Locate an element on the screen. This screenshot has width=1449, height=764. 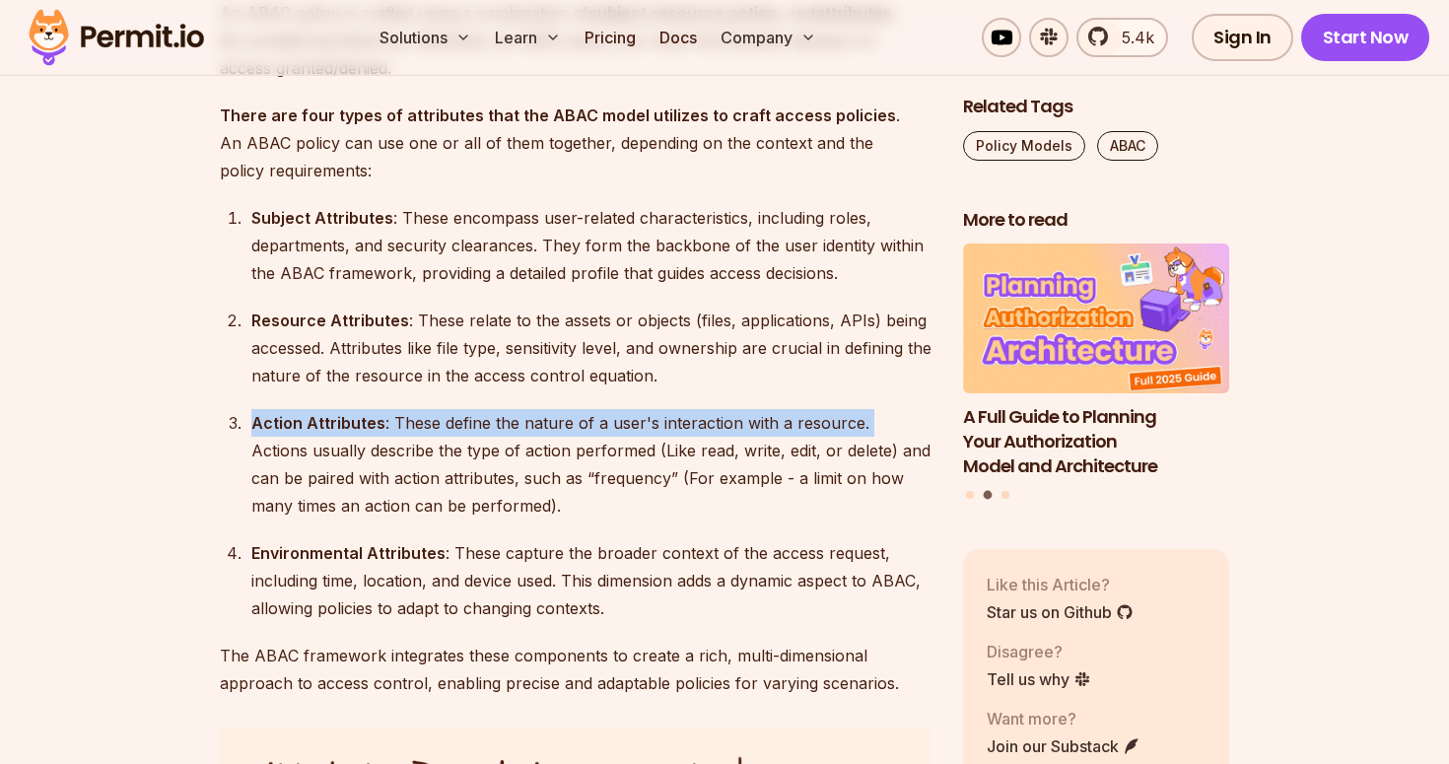
a: ABAC is located at coordinates (1128, 146).